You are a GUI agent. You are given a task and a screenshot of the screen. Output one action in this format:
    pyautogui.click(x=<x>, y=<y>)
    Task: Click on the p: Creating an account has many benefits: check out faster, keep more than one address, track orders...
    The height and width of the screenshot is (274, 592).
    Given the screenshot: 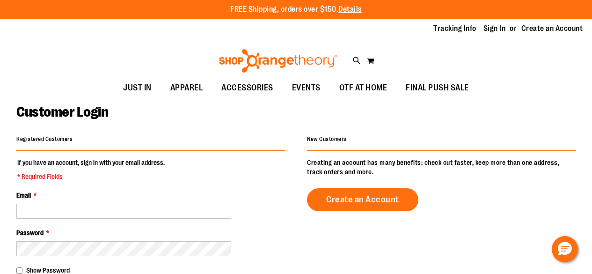 What is the action you would take?
    pyautogui.click(x=442, y=167)
    